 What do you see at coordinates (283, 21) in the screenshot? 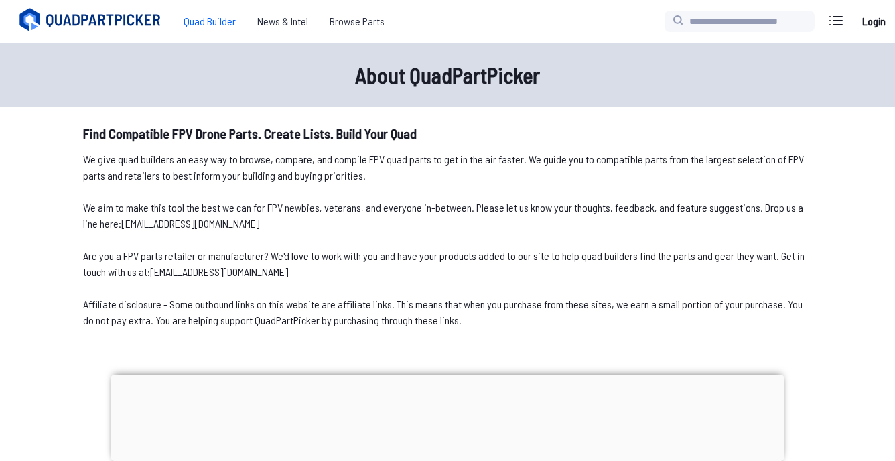
I see `span: News & Intel` at bounding box center [283, 21].